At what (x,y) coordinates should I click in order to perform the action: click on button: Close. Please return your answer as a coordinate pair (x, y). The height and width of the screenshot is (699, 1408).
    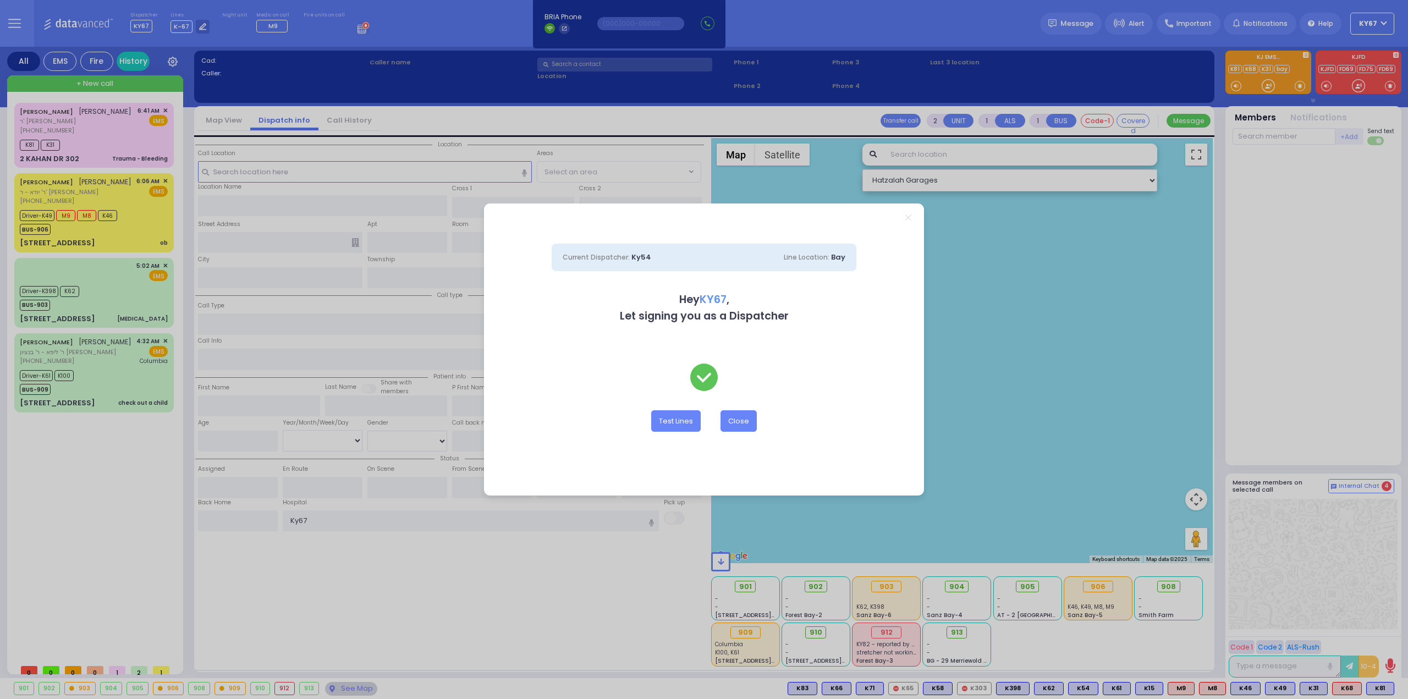
    Looking at the image, I should click on (739, 421).